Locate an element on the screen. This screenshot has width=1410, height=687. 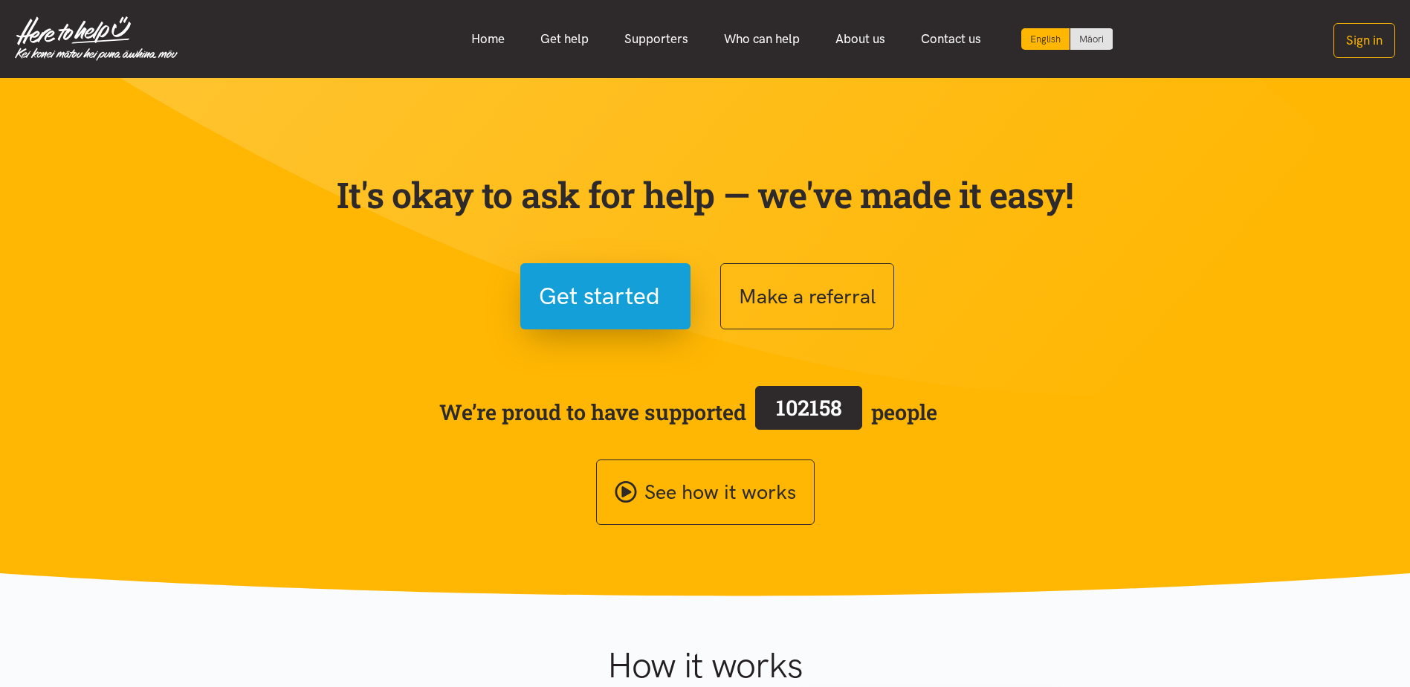
a: Home is located at coordinates (488, 39).